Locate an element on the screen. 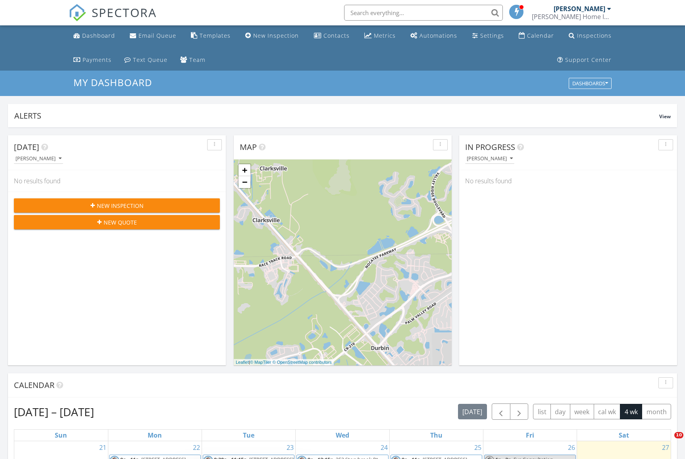 This screenshot has width=685, height=459. a: © OpenStreetMap contributors is located at coordinates (302, 363).